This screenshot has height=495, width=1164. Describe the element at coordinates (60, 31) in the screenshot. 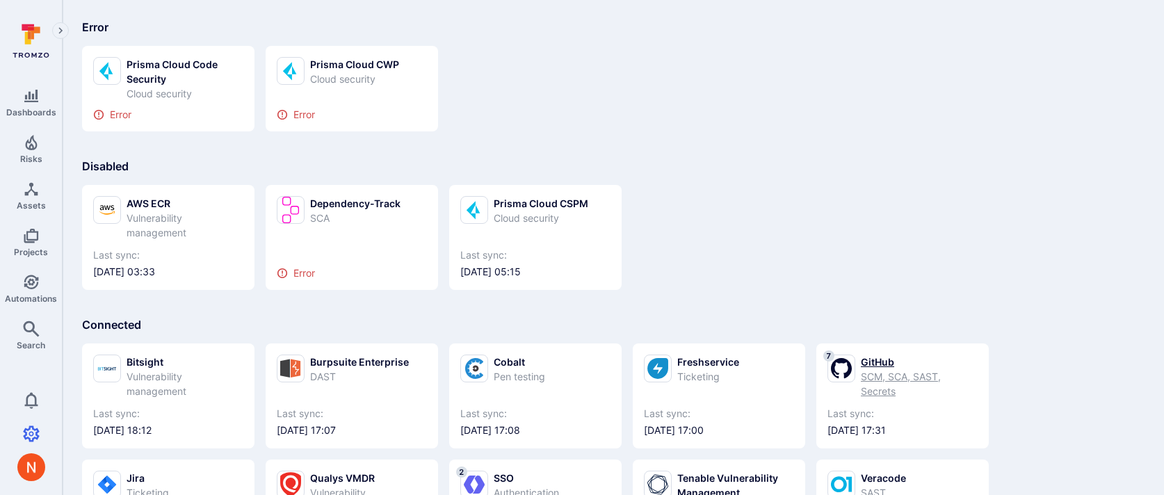

I see `i: Expand navigation menu` at that location.